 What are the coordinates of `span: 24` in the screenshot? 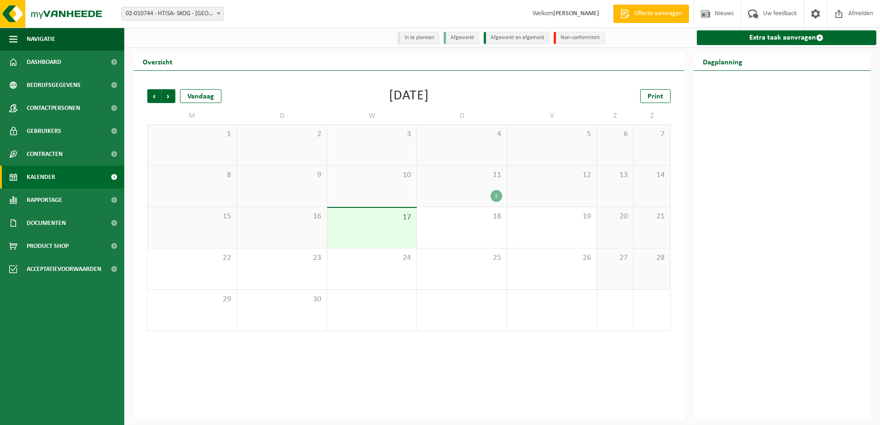 It's located at (372, 258).